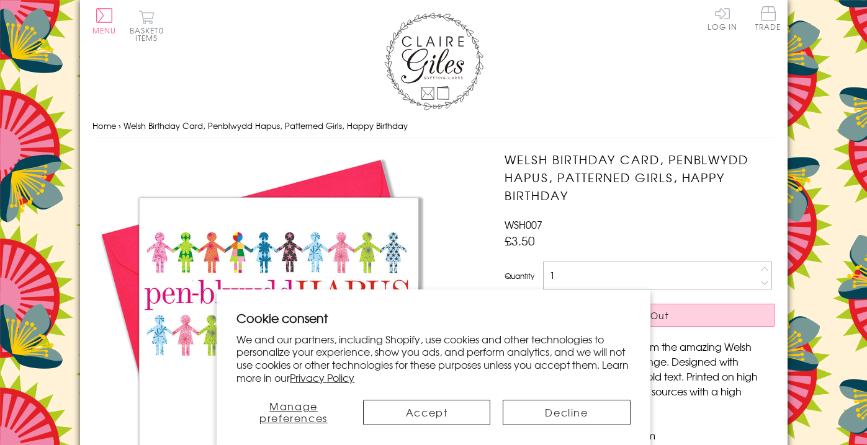  I want to click on button: Accept, so click(426, 412).